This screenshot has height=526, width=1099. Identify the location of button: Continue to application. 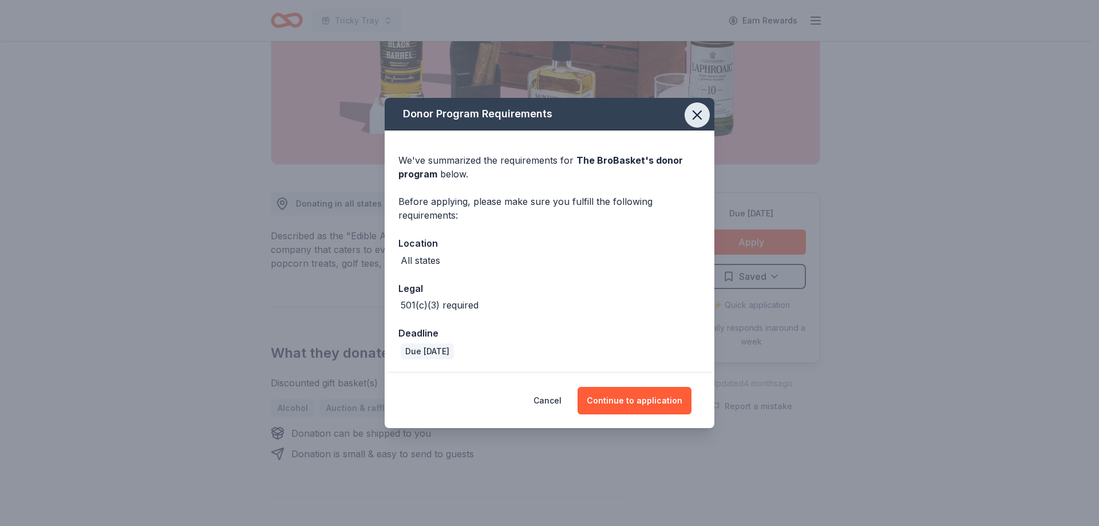
(634, 401).